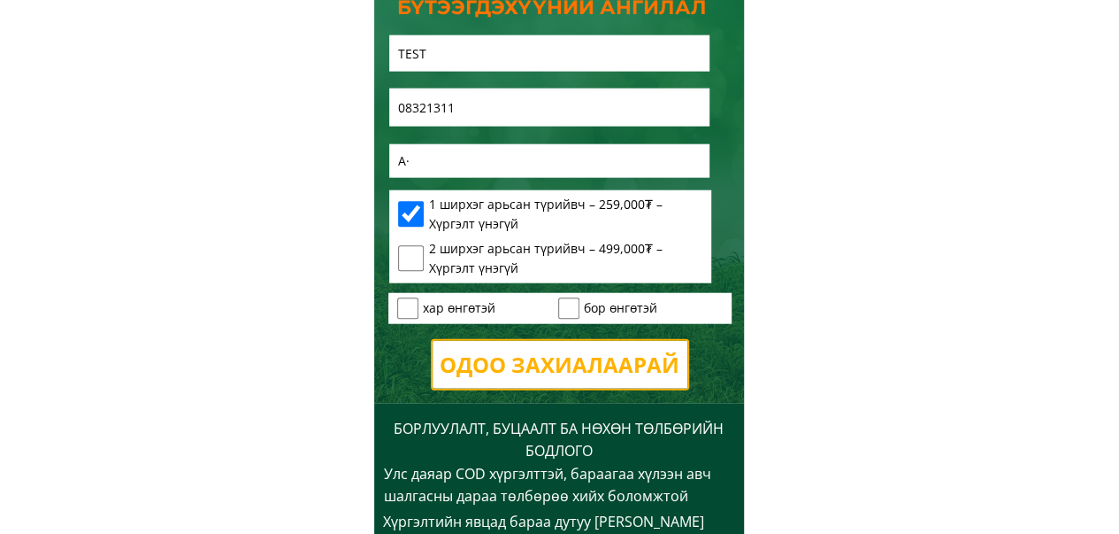  What do you see at coordinates (620, 308) in the screenshot?
I see `span: бор өнгөтэй` at bounding box center [620, 308].